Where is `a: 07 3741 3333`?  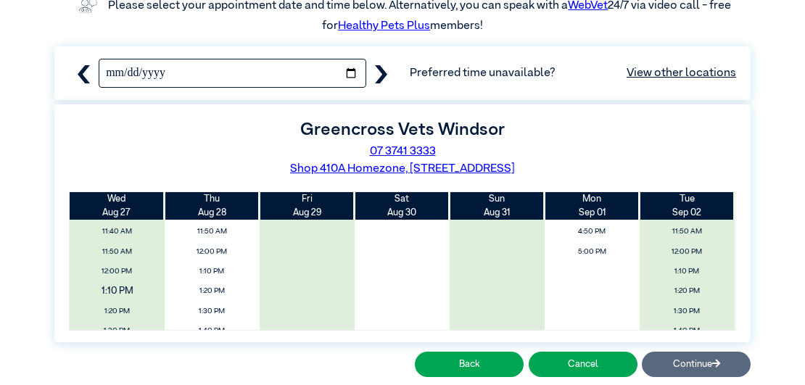
a: 07 3741 3333 is located at coordinates (402, 152).